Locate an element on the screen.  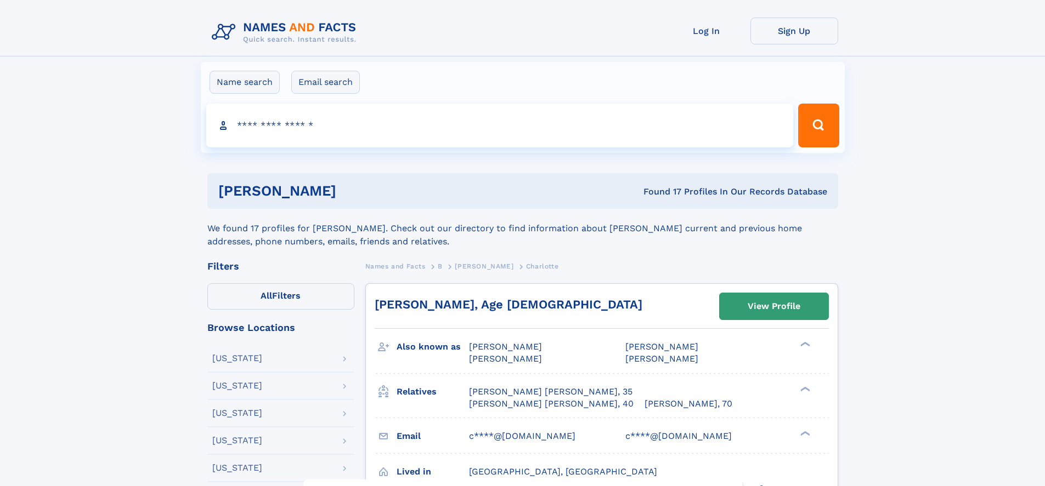
img: Logo Names and Facts is located at coordinates (286, 32).